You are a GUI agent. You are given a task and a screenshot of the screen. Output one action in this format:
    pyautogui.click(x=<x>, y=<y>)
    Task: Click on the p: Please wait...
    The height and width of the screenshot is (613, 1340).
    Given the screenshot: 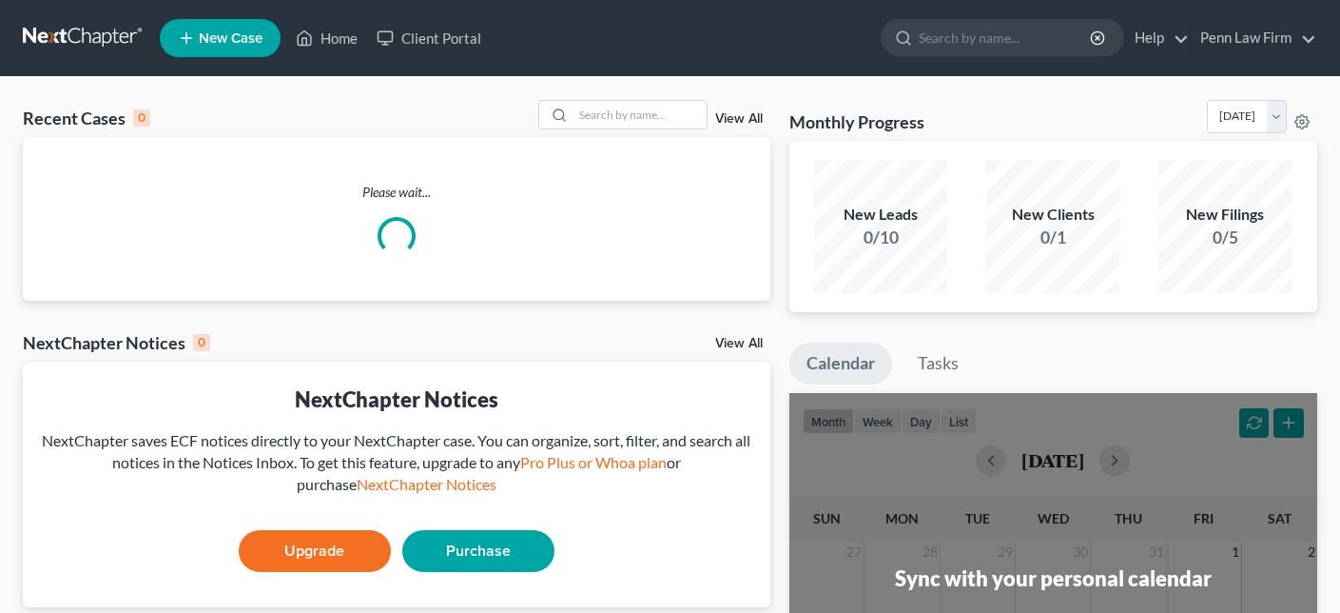 What is the action you would take?
    pyautogui.click(x=397, y=192)
    